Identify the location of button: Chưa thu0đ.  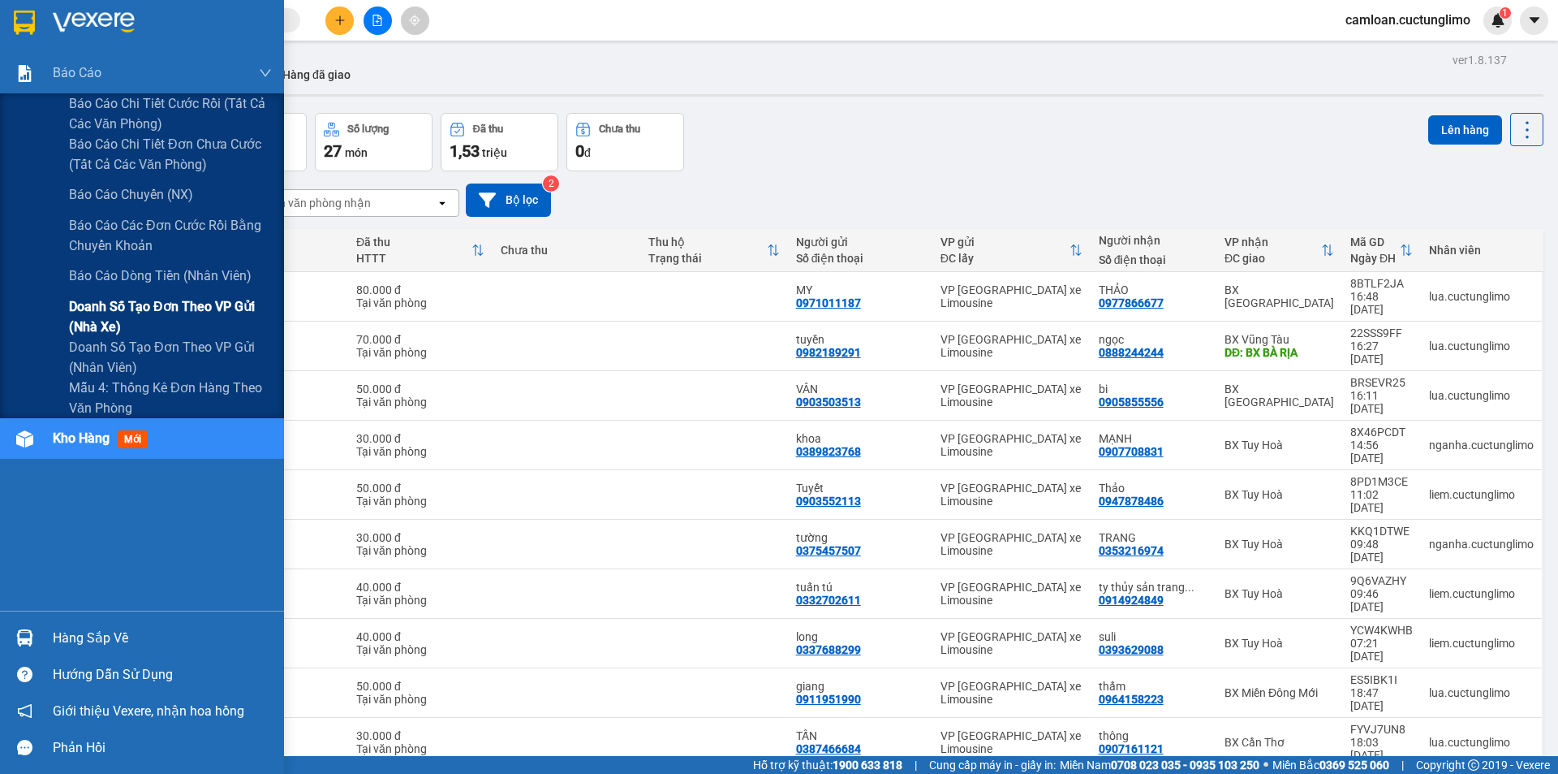
(625, 142).